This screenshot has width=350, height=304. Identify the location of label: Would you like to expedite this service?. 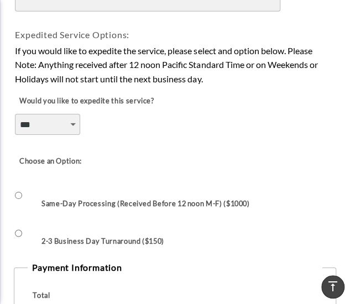
(86, 101).